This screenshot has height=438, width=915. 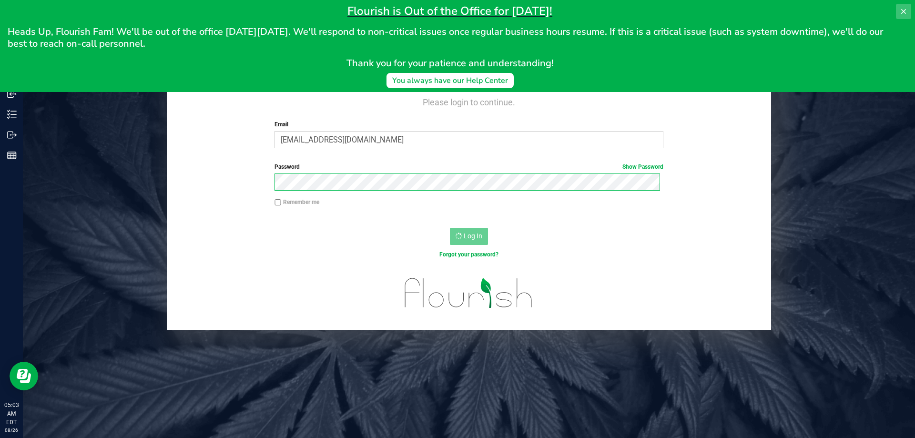 What do you see at coordinates (11, 414) in the screenshot?
I see `p: 05:03 AM EDT` at bounding box center [11, 414].